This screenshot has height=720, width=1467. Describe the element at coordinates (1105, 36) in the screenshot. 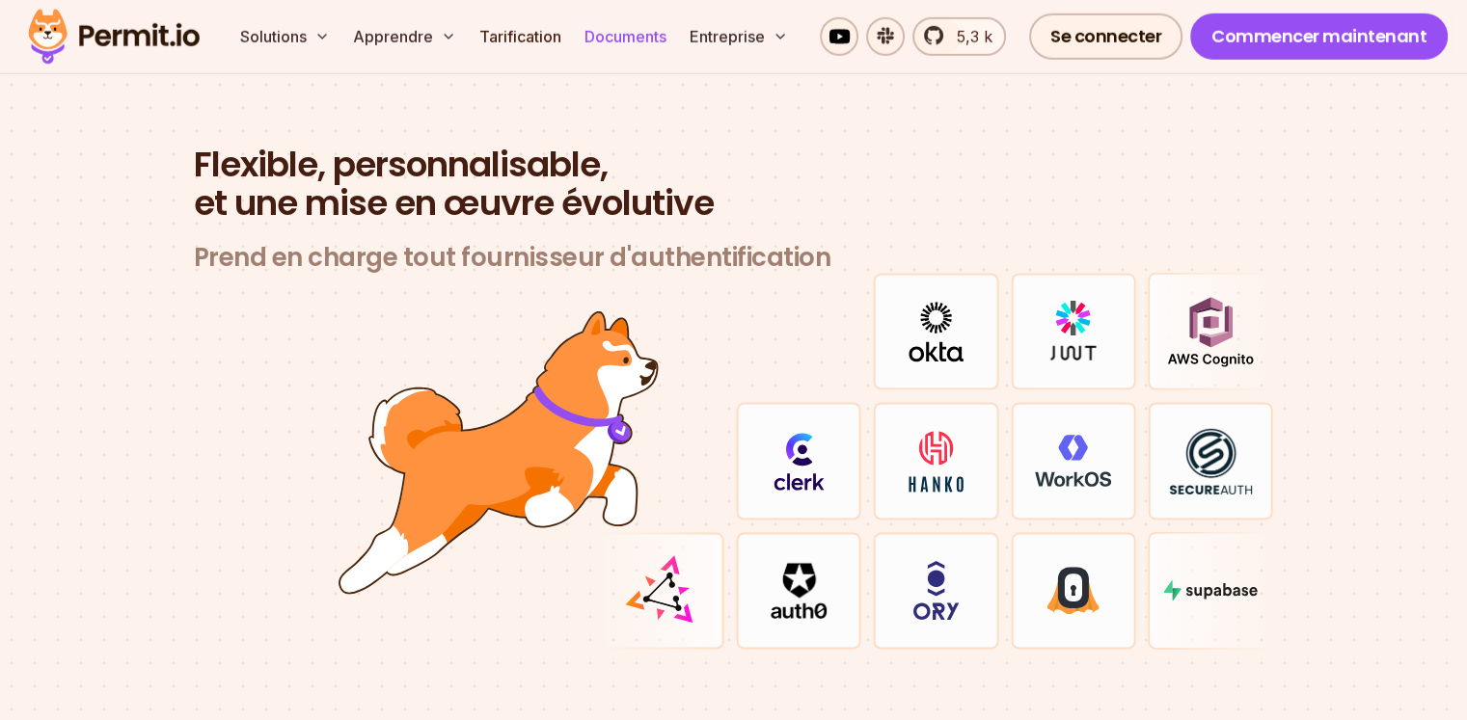

I see `font: Se connecter` at that location.